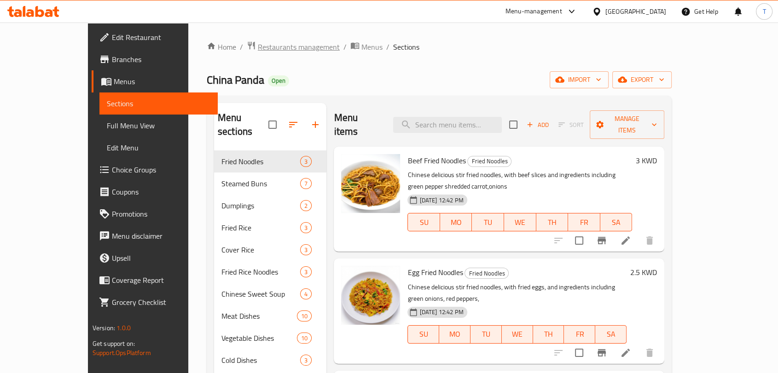 The image size is (778, 373). What do you see at coordinates (439, 47) in the screenshot?
I see `nav: breadcrumb` at bounding box center [439, 47].